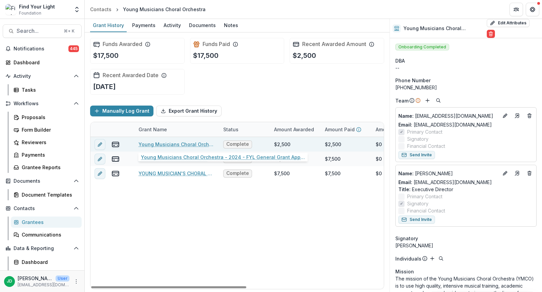 This screenshot has height=292, width=542. Describe the element at coordinates (417, 220) in the screenshot. I see `button: Send Invite` at that location.